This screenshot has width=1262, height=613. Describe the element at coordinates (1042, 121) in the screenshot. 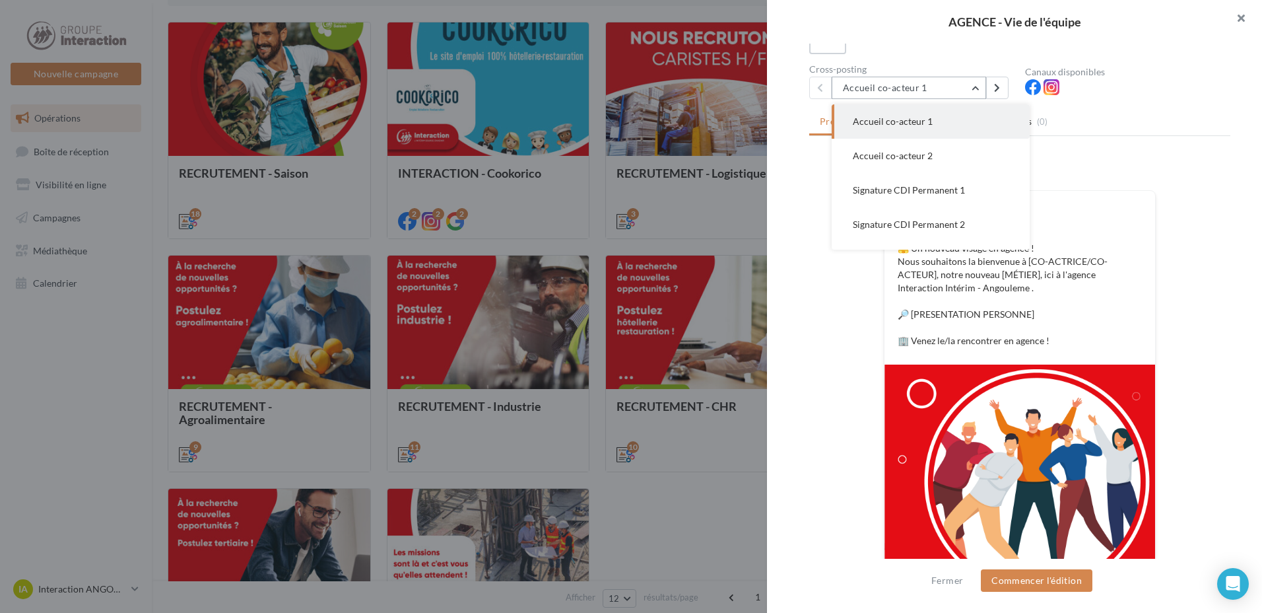

I see `span: (0)` at that location.